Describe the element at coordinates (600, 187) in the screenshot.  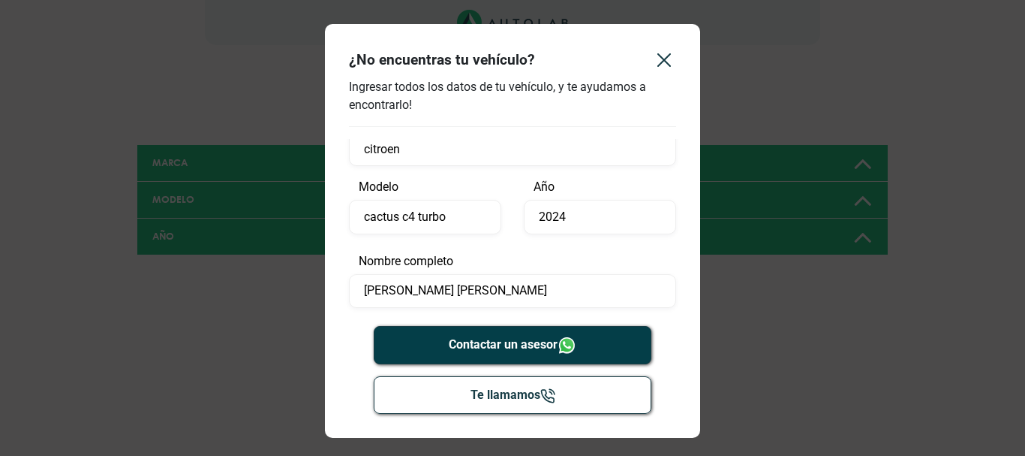
I see `p: Año` at that location.